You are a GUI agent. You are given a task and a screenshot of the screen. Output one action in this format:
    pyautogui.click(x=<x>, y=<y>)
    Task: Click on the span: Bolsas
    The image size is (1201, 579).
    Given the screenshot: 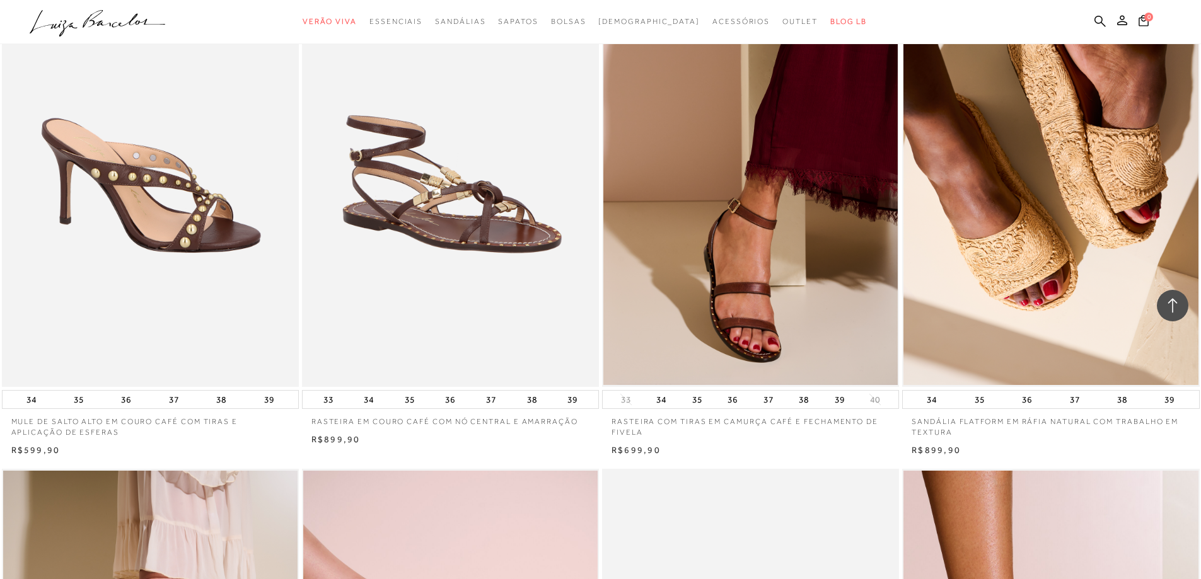 What is the action you would take?
    pyautogui.click(x=569, y=21)
    